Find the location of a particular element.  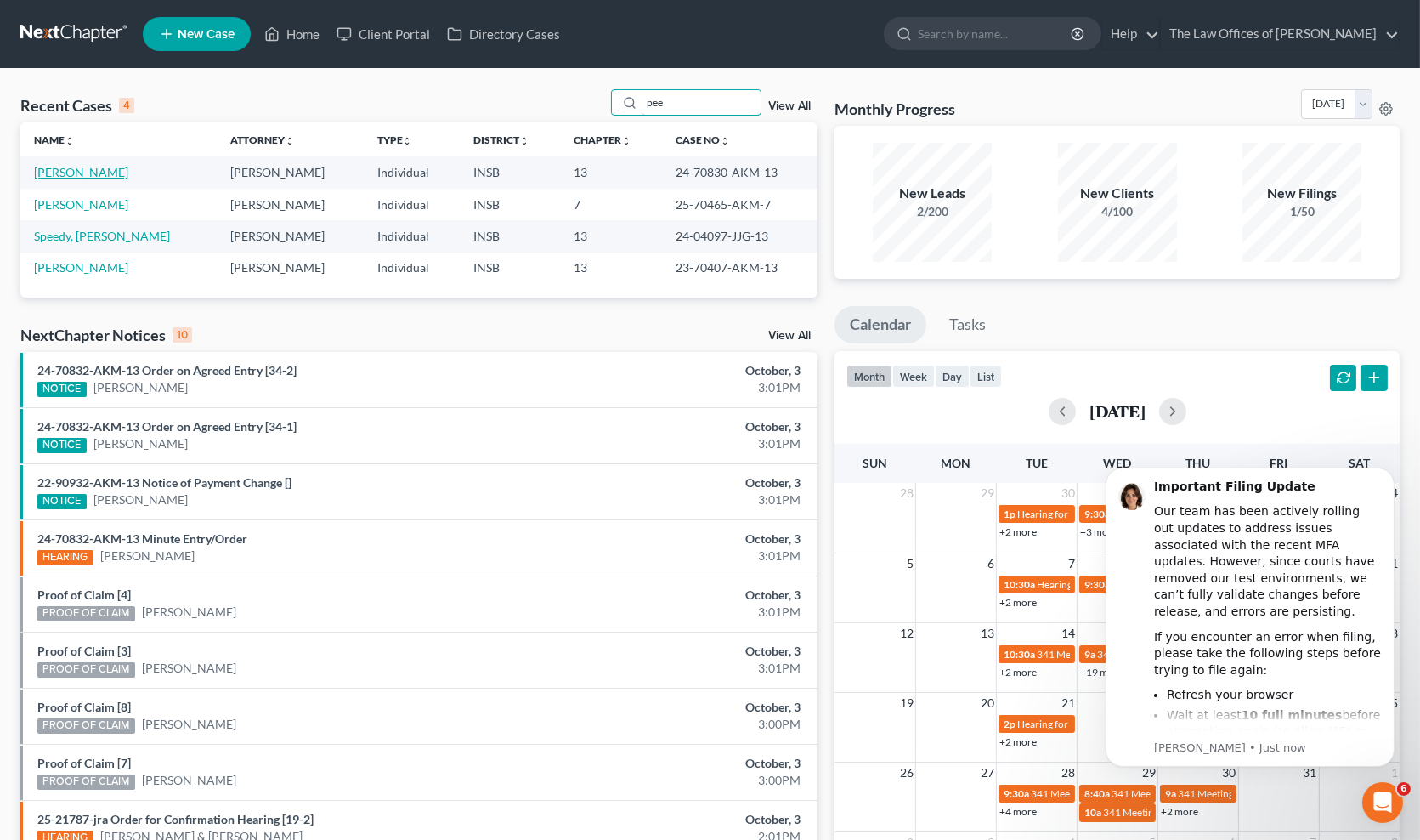

span: 19 is located at coordinates (907, 703).